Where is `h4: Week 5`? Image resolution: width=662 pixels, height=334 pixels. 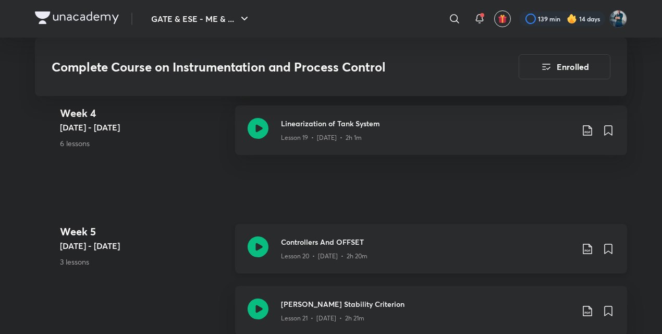
h4: Week 5 is located at coordinates (143, 231).